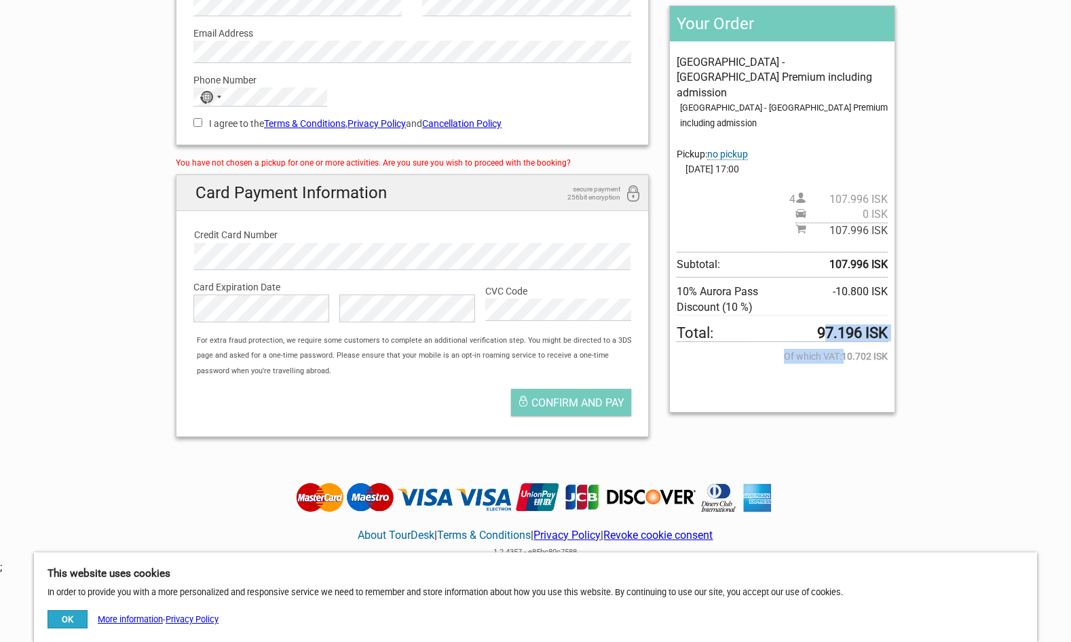 Image resolution: width=1071 pixels, height=642 pixels. Describe the element at coordinates (535, 573) in the screenshot. I see `h5: This website uses cookies` at that location.